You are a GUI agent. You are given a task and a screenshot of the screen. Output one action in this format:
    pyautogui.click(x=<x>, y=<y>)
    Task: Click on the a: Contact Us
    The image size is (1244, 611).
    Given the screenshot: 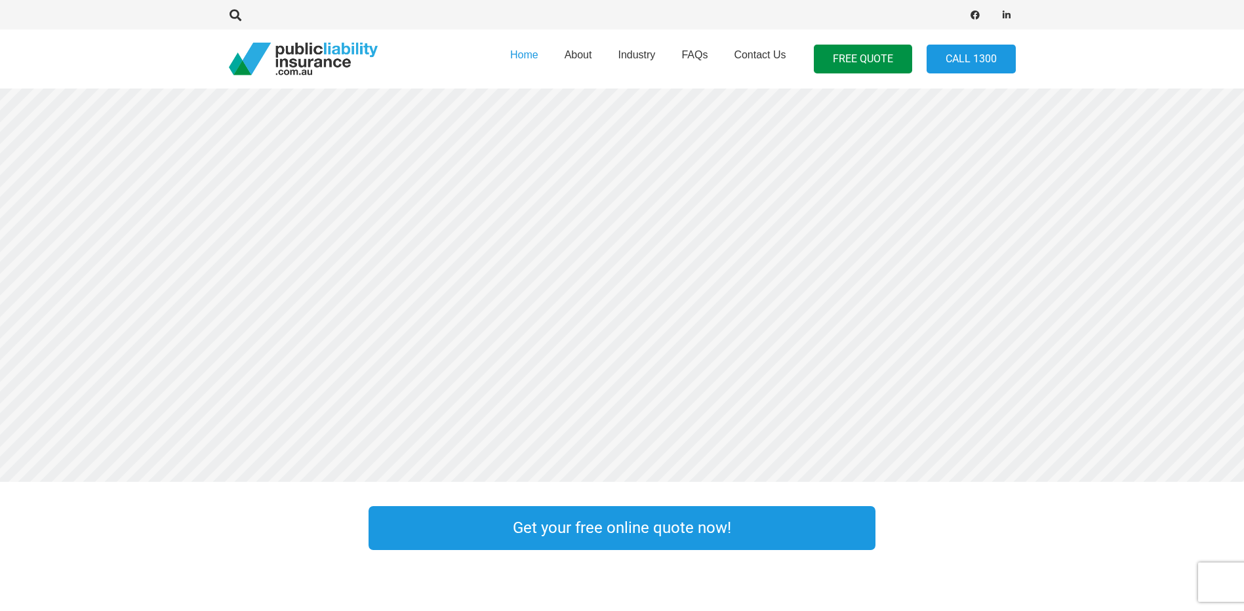 What is the action you would take?
    pyautogui.click(x=759, y=59)
    